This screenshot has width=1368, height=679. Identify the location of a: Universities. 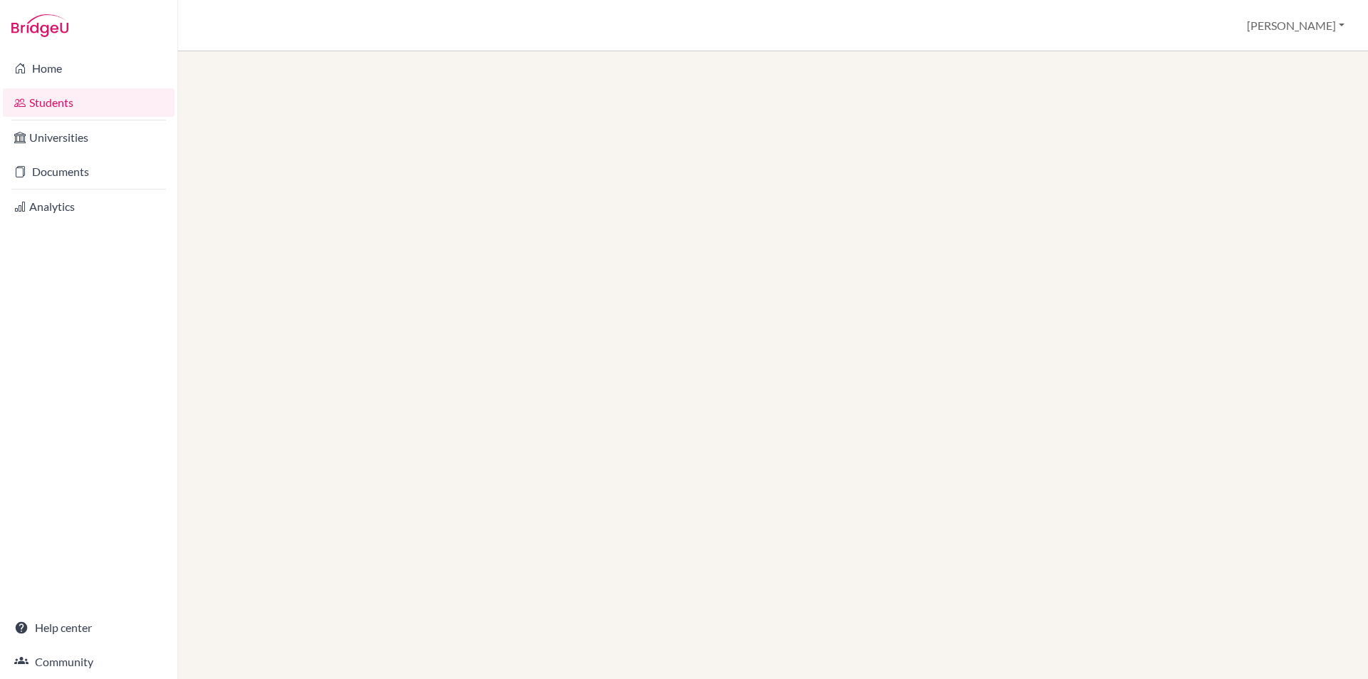
(88, 138).